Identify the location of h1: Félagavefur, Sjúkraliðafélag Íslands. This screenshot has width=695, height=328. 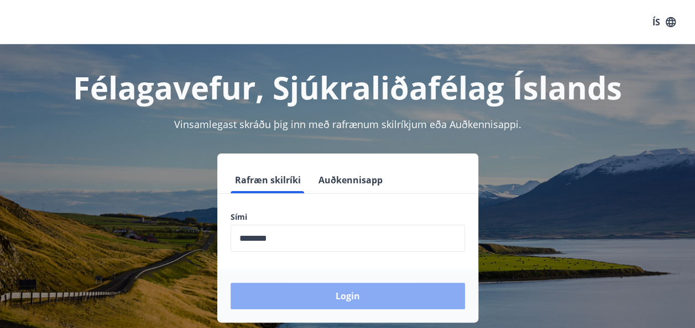
(347, 87).